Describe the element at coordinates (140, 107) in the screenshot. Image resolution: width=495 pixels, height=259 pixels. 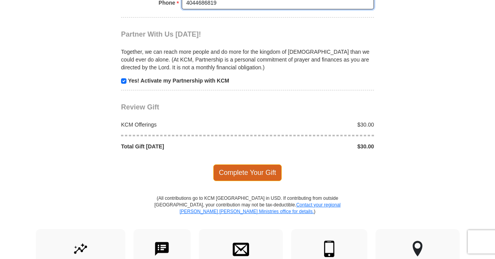
I see `span: Review Gift` at that location.